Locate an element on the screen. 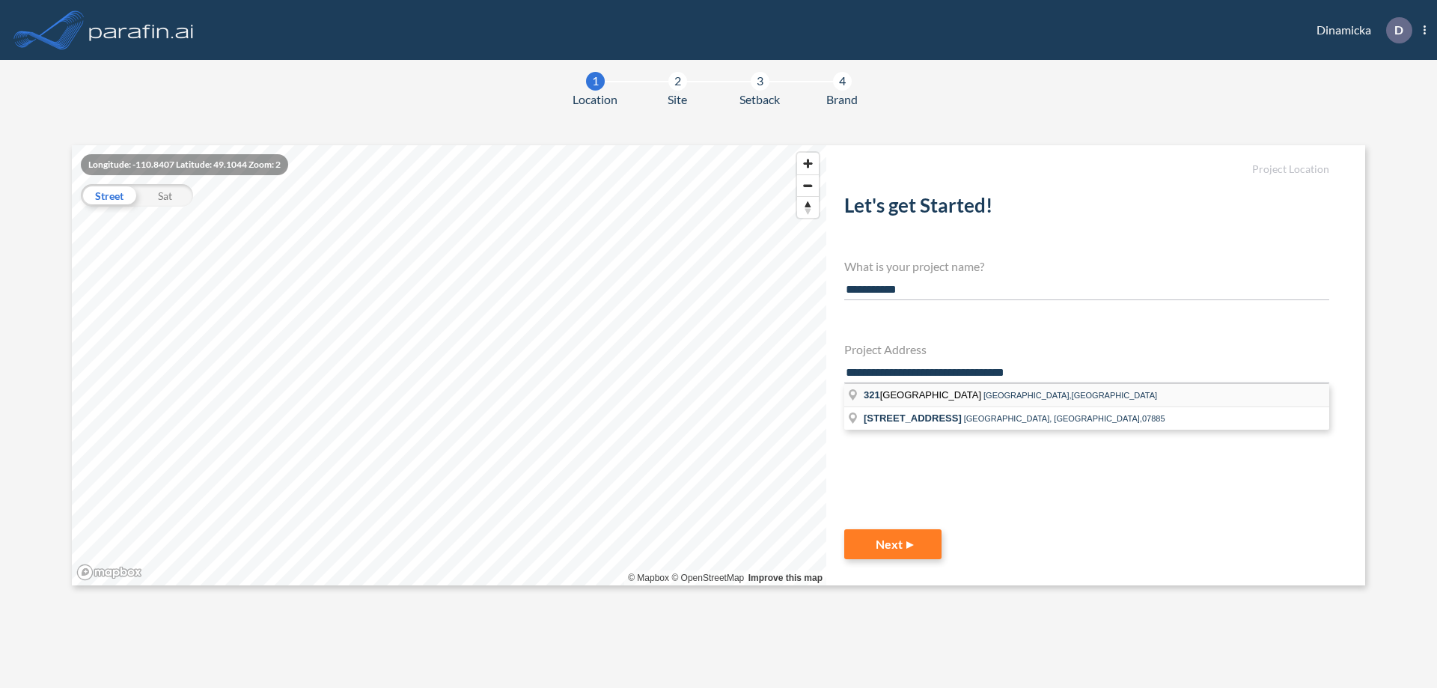 This screenshot has height=688, width=1437. div: Street is located at coordinates (109, 195).